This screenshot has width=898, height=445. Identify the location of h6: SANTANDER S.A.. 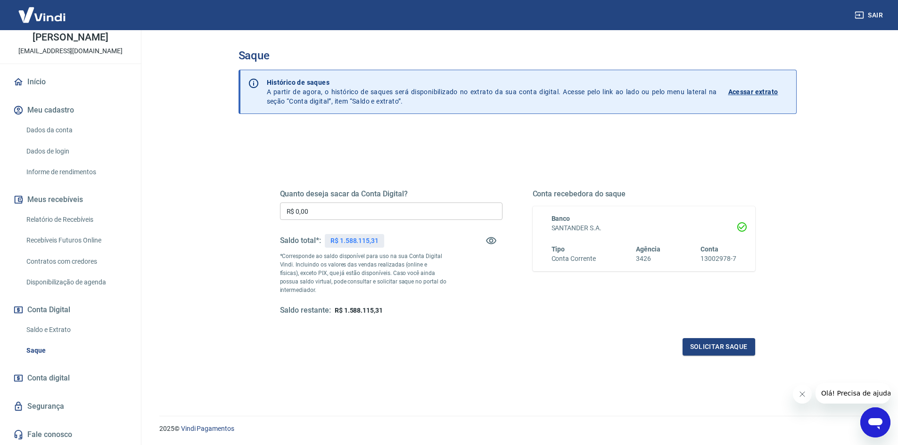
(644, 228).